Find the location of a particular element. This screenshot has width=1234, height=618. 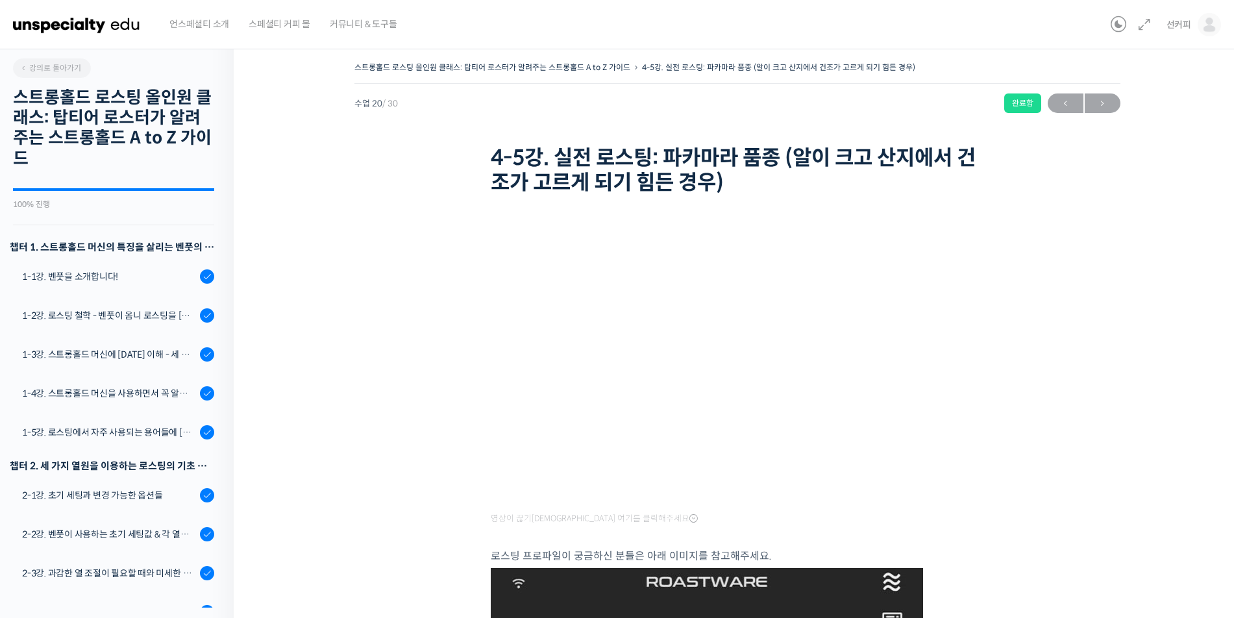

div: 100% 진행 is located at coordinates (114, 205).